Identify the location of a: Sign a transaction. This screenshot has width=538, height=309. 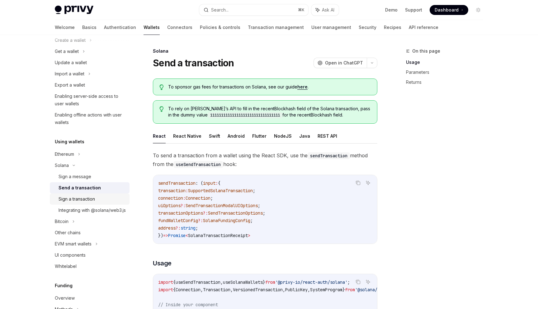
(90, 199).